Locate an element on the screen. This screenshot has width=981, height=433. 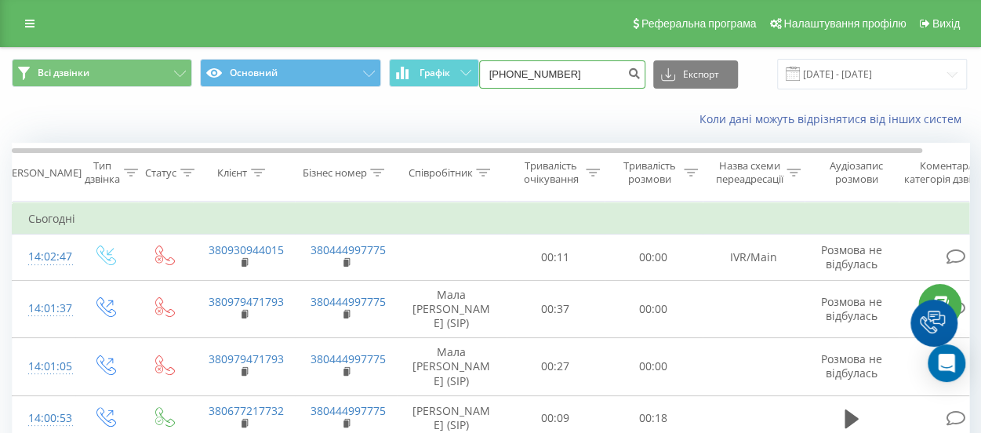
span: Налаштування профілю is located at coordinates (844, 24).